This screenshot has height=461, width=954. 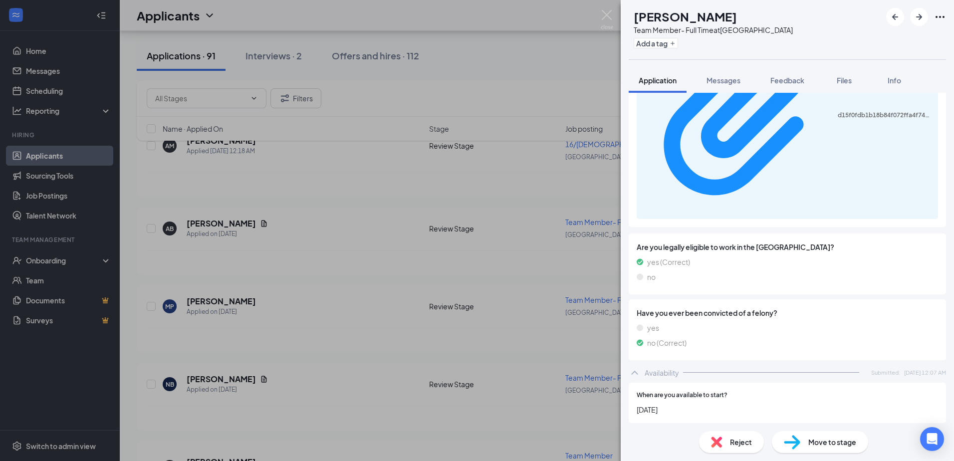 I want to click on span: Application, so click(x=657, y=80).